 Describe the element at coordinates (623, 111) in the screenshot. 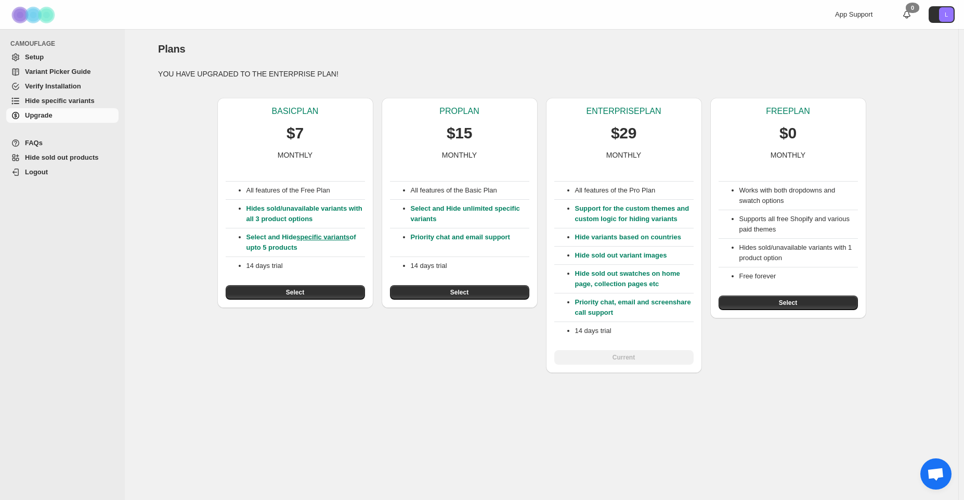

I see `p: ENTERPRISE PLAN` at that location.